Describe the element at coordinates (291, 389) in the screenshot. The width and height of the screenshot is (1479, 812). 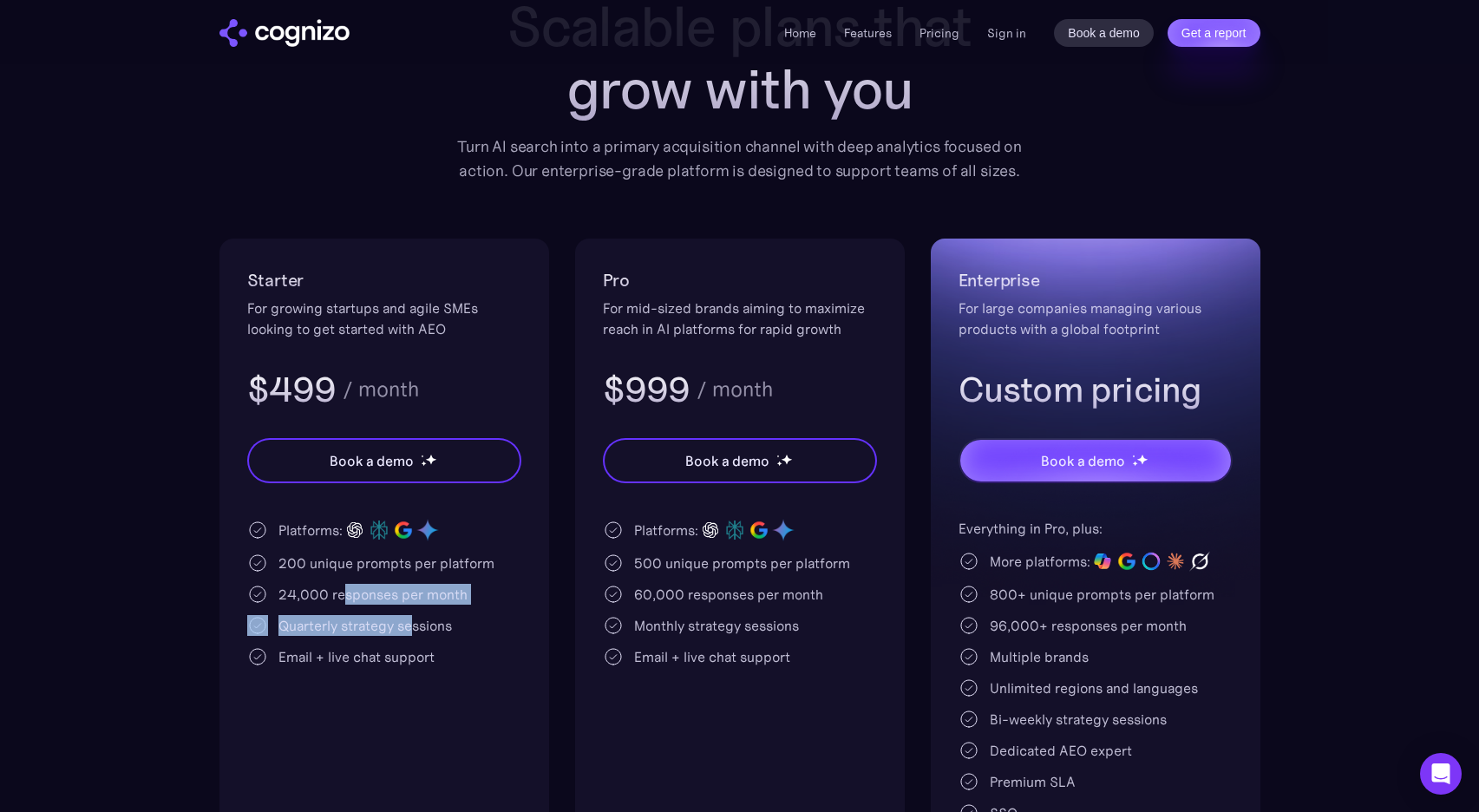
I see `h3: $499` at that location.